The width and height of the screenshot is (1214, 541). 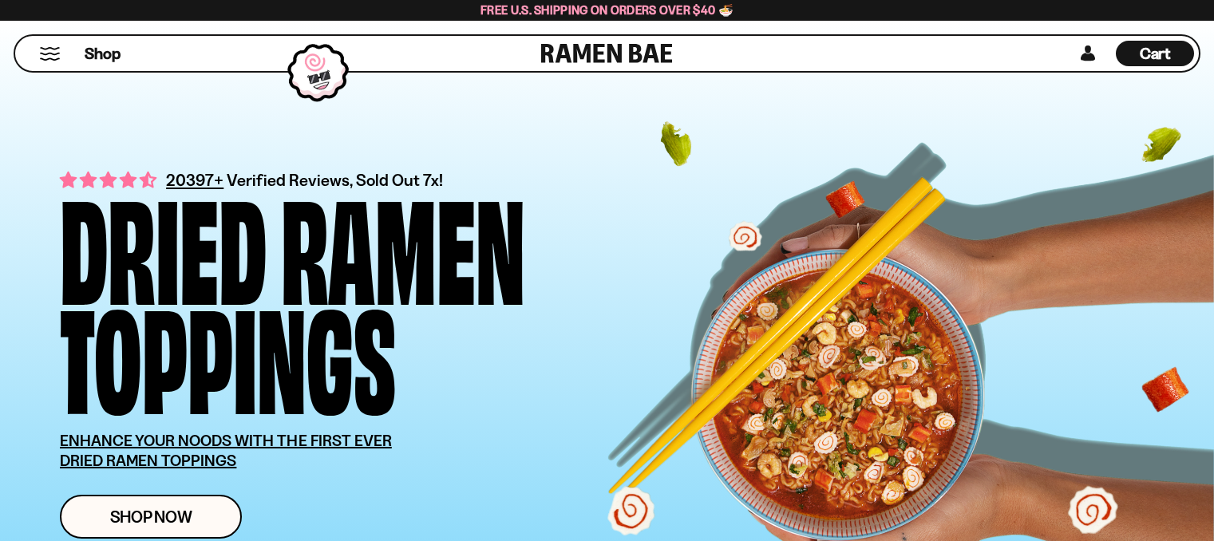 What do you see at coordinates (607, 10) in the screenshot?
I see `span: Free U.S. Shipping on Orders over $40 🍜` at bounding box center [607, 10].